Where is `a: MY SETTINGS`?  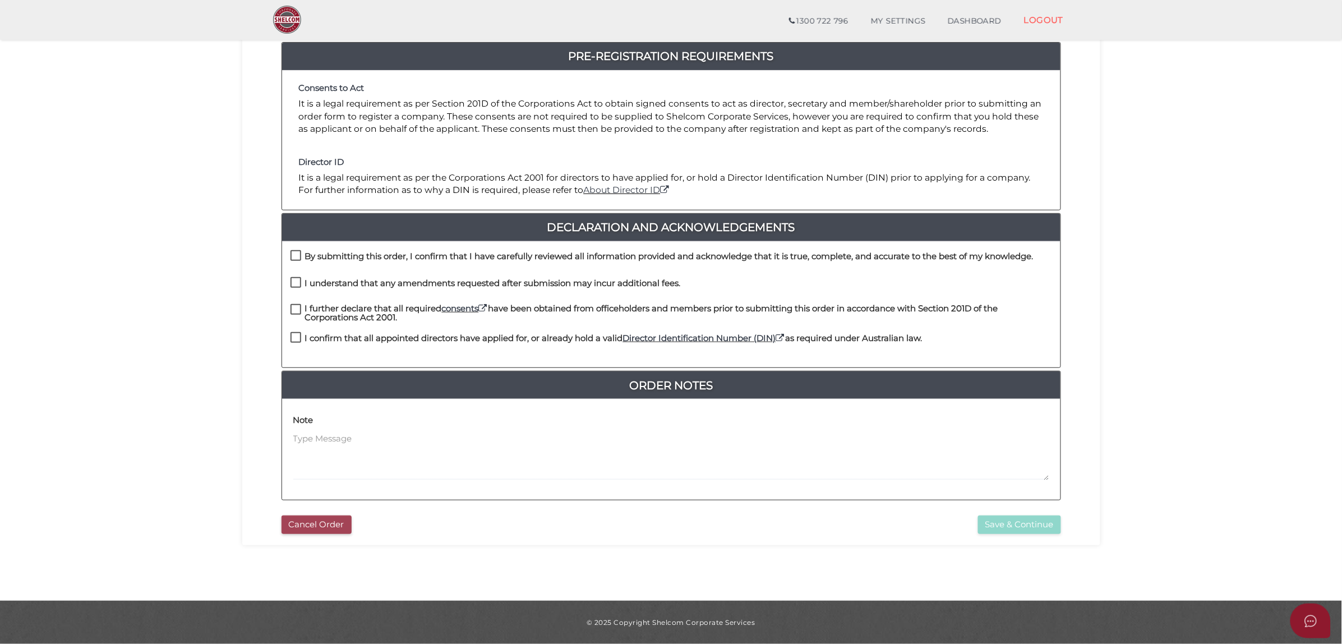
a: MY SETTINGS is located at coordinates (898, 21).